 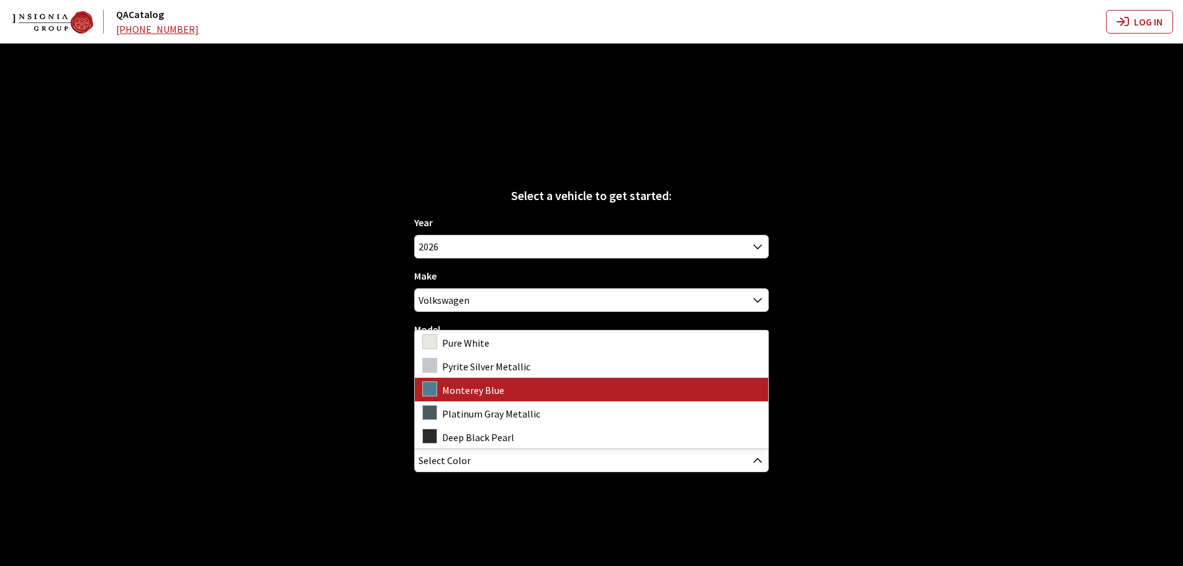 I want to click on span: Deep Black Pearl, so click(x=478, y=437).